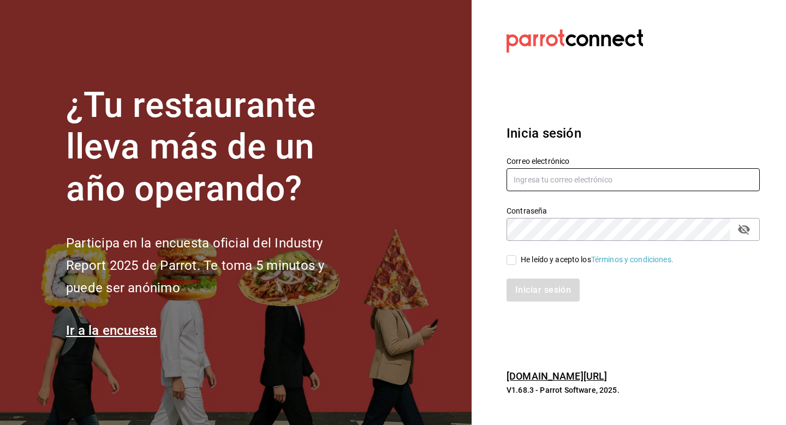 This screenshot has height=425, width=786. I want to click on button: passwordField, so click(744, 229).